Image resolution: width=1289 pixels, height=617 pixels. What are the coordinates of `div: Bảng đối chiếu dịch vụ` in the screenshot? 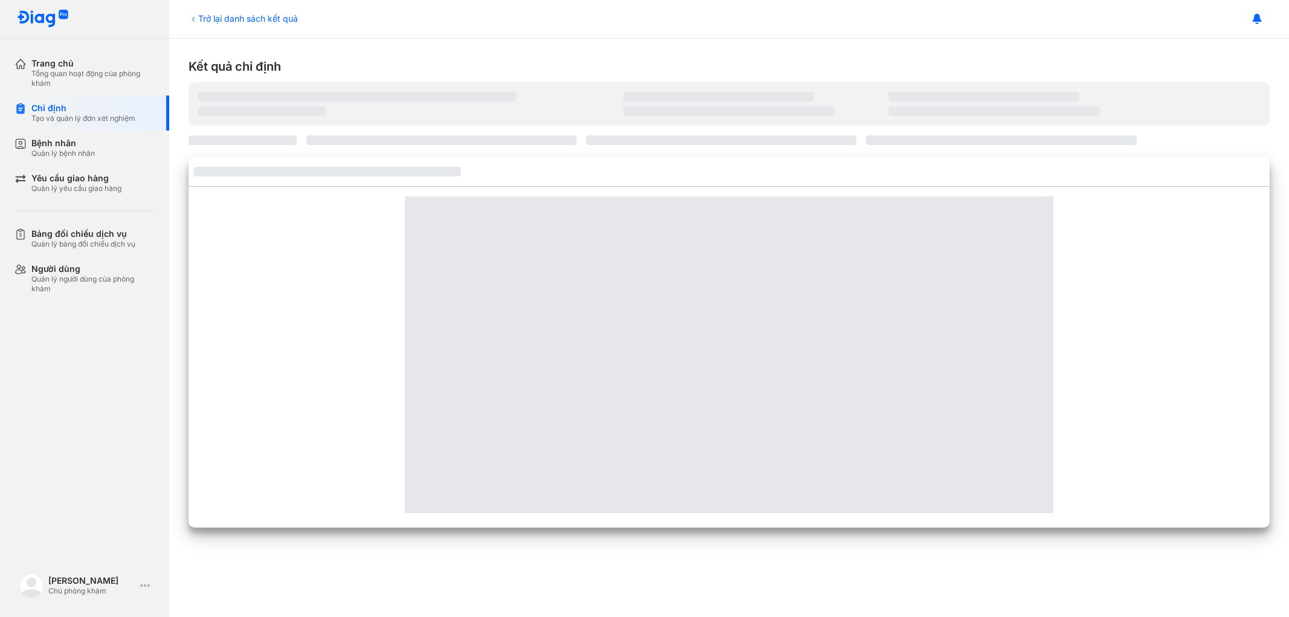 It's located at (83, 234).